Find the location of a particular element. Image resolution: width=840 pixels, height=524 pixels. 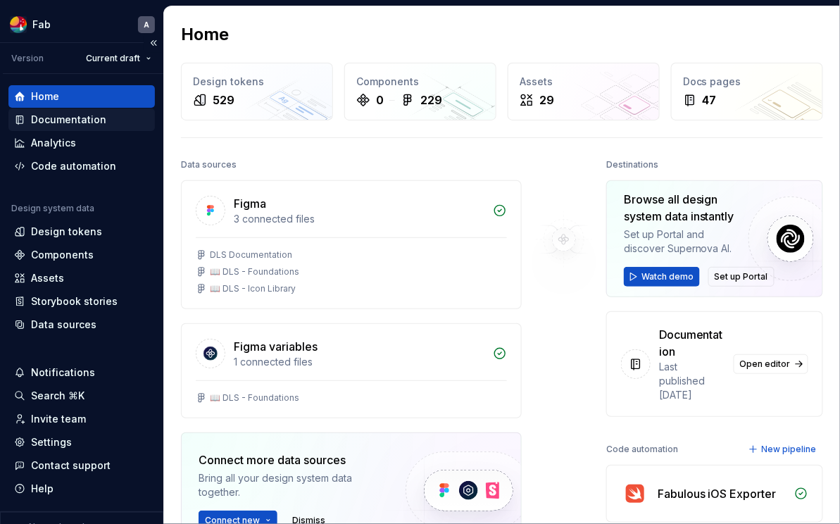

div: Notifications is located at coordinates (63, 373).